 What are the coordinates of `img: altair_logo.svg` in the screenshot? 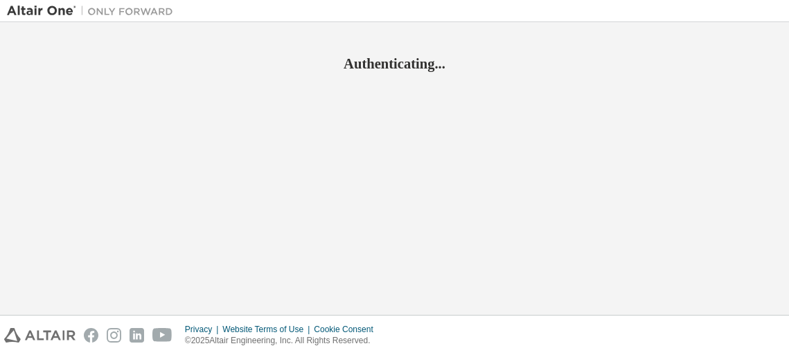 It's located at (39, 335).